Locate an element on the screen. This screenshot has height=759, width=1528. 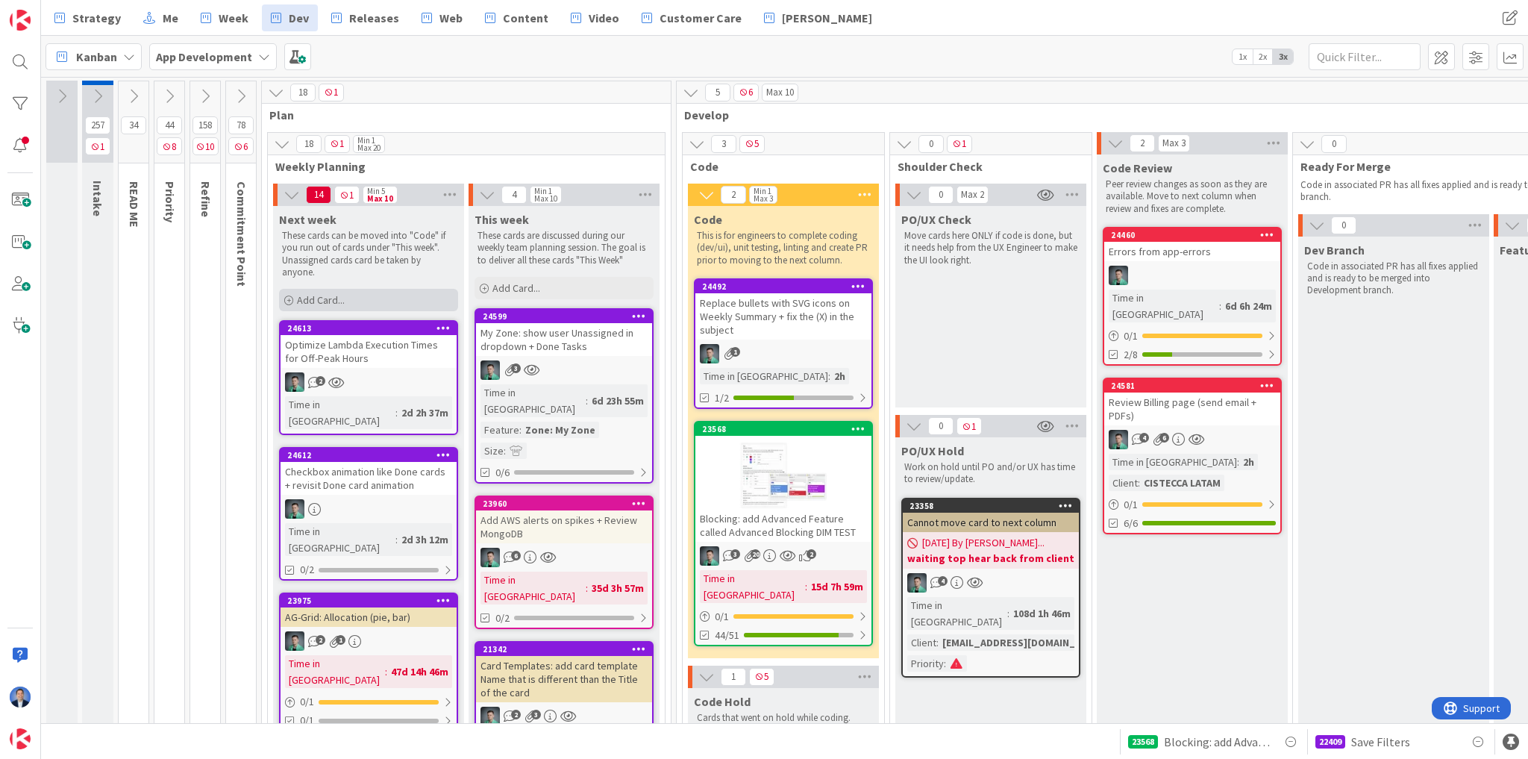
div: 23975 is located at coordinates (369, 601).